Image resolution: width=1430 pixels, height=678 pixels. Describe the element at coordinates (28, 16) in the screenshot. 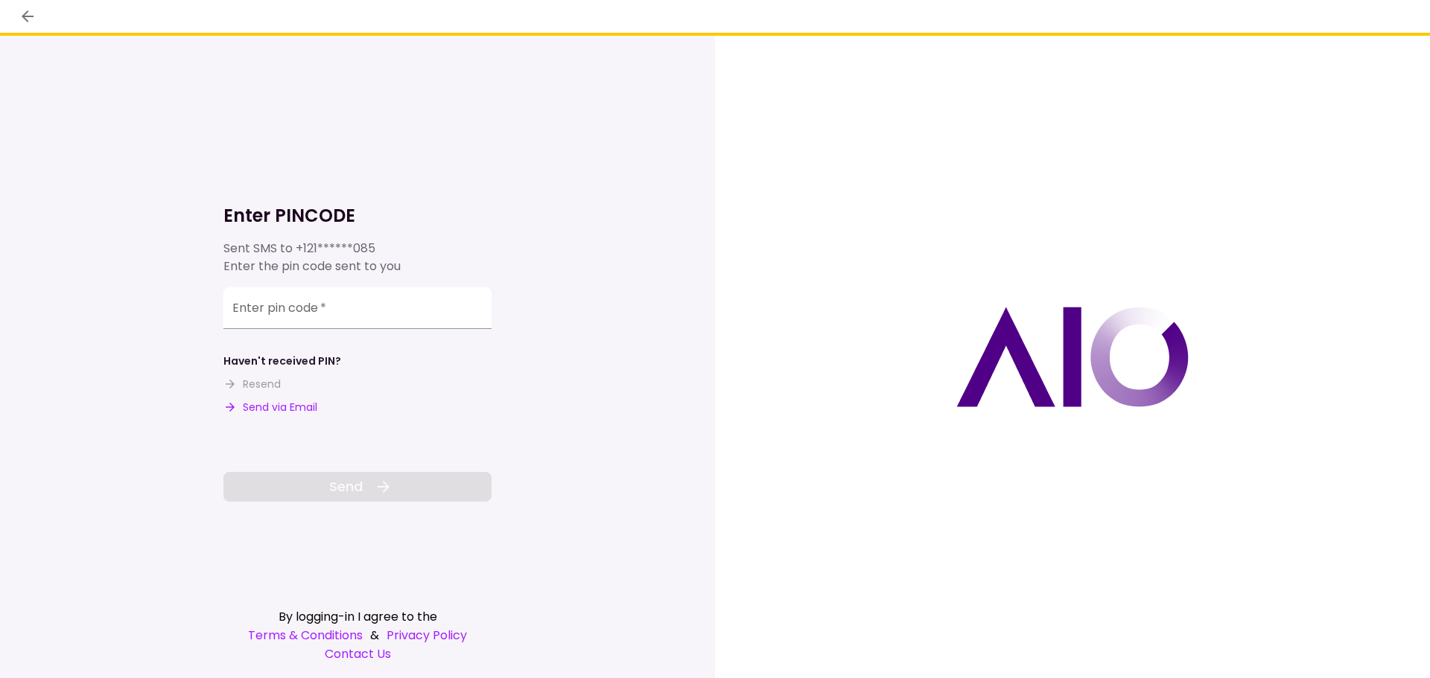

I see `button: back` at that location.